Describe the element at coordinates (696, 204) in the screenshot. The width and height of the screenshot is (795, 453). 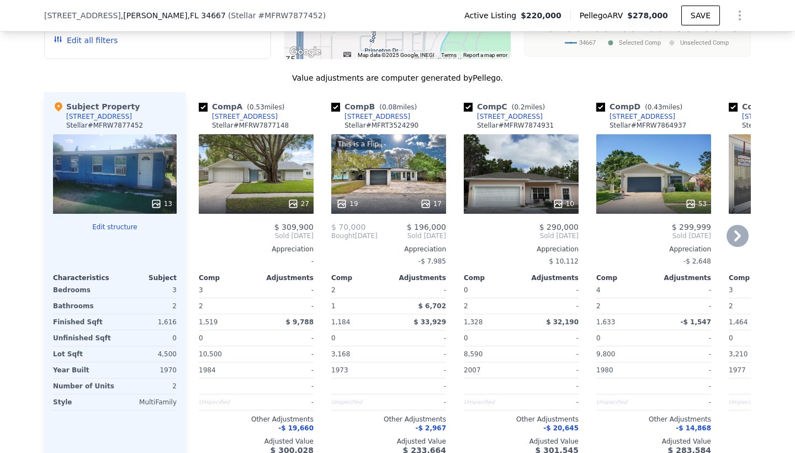
I see `div: 53` at that location.